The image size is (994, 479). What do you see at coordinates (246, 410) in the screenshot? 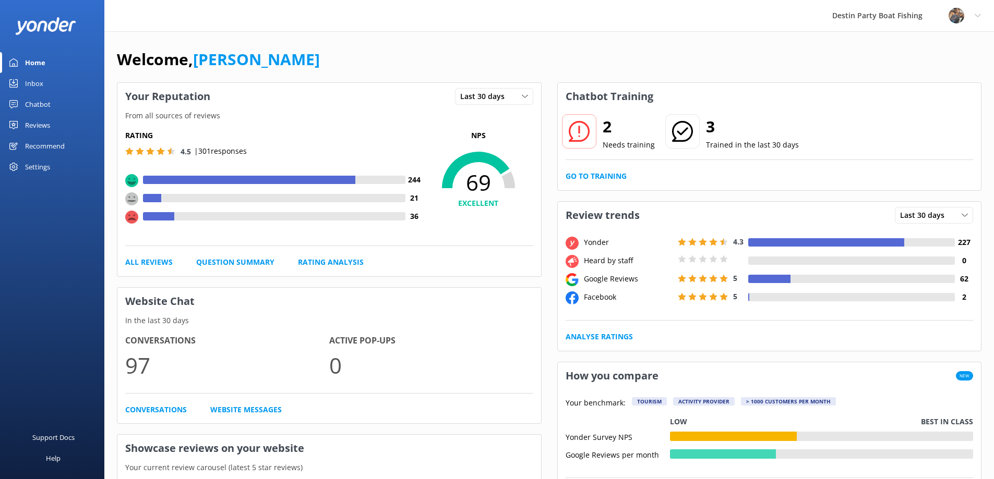
I see `a: Website Messages` at bounding box center [246, 410].